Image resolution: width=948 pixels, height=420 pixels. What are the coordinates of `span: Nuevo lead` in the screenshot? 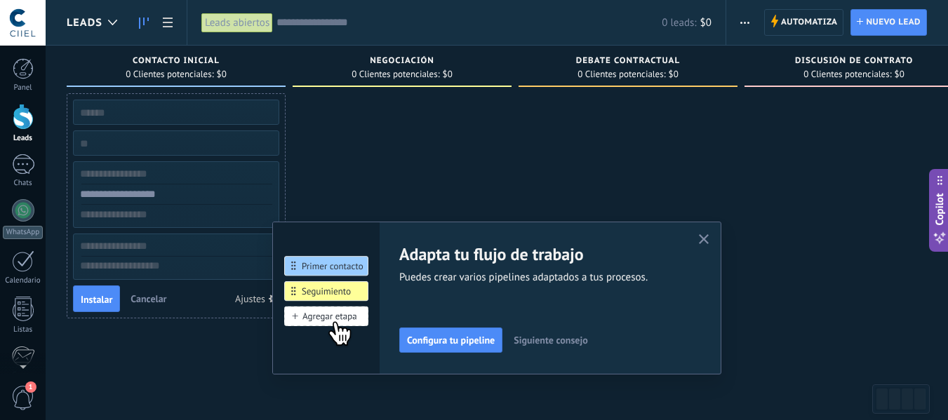 It's located at (893, 22).